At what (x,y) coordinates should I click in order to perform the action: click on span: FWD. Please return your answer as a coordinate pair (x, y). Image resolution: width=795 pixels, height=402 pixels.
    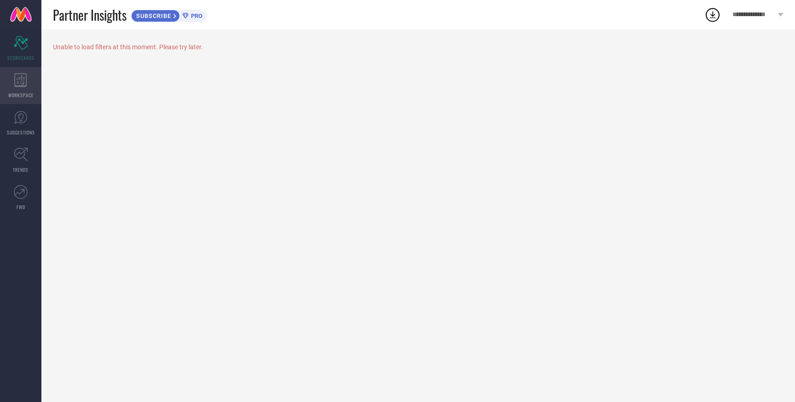
    Looking at the image, I should click on (21, 207).